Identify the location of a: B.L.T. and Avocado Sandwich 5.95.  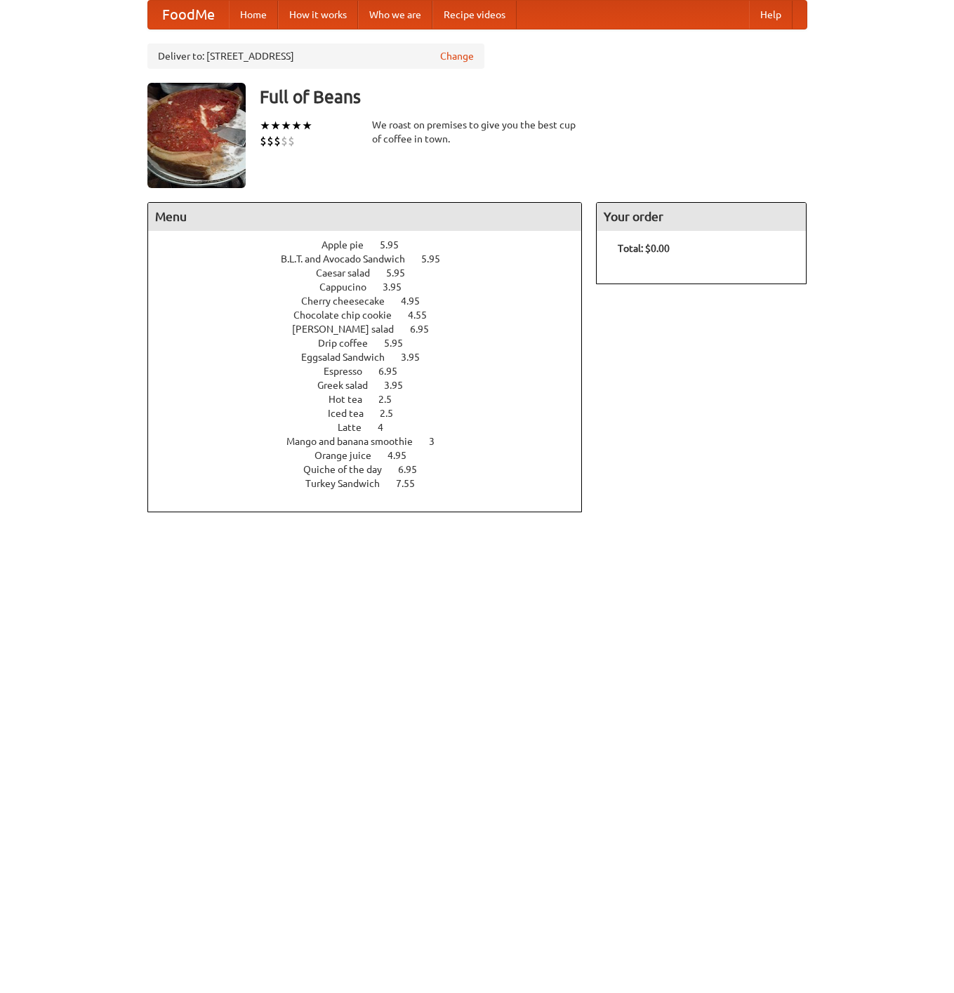
(373, 259).